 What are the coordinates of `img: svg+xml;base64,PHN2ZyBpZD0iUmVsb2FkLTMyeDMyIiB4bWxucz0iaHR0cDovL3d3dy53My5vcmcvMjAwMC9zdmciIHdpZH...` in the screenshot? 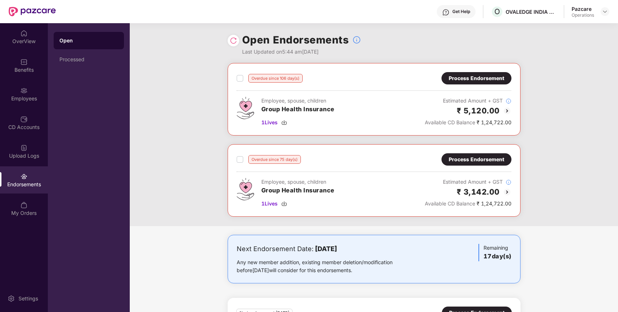 It's located at (233, 41).